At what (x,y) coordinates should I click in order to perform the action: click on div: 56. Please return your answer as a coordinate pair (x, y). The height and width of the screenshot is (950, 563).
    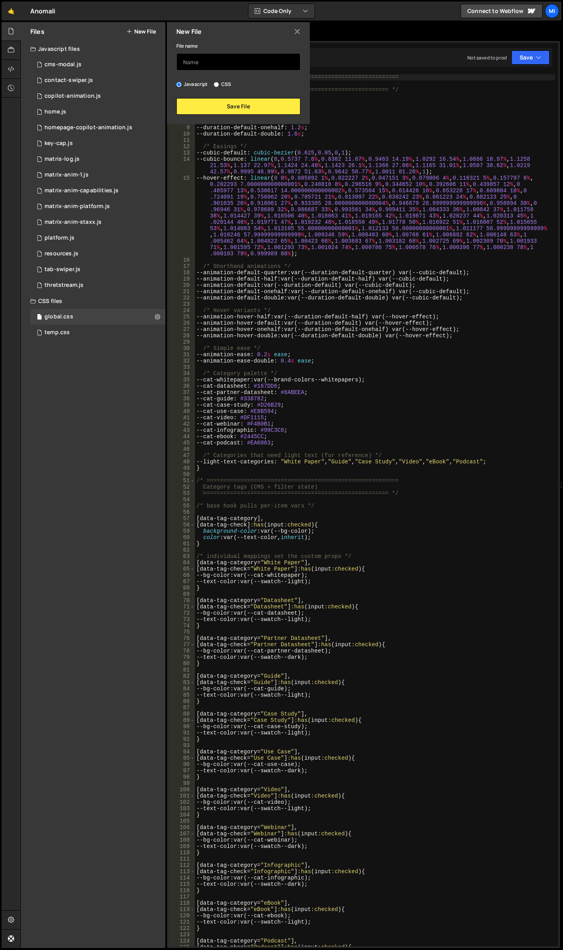
    Looking at the image, I should click on (182, 512).